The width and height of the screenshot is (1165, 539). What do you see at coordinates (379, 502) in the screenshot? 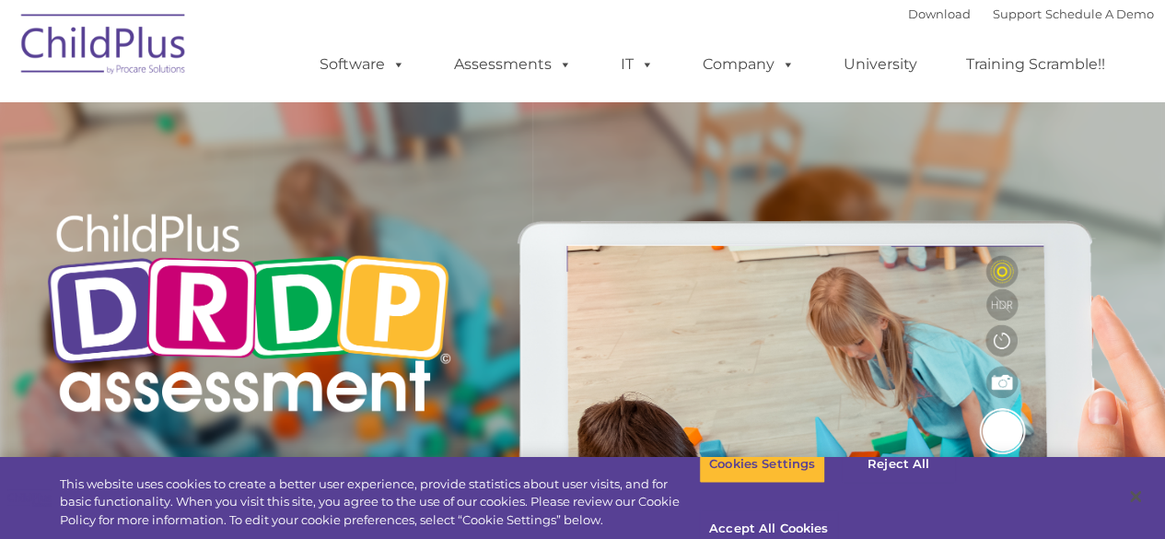
I see `div: This website uses cookies to create a better user experience, provide statistics about user visit...` at bounding box center [379, 502].